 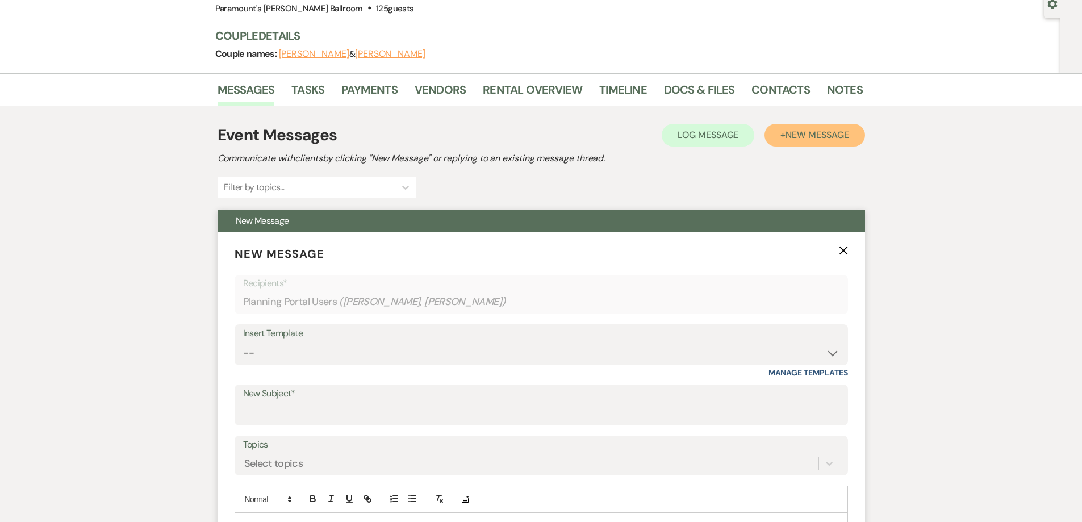 What do you see at coordinates (440, 93) in the screenshot?
I see `a: Vendors` at bounding box center [440, 93].